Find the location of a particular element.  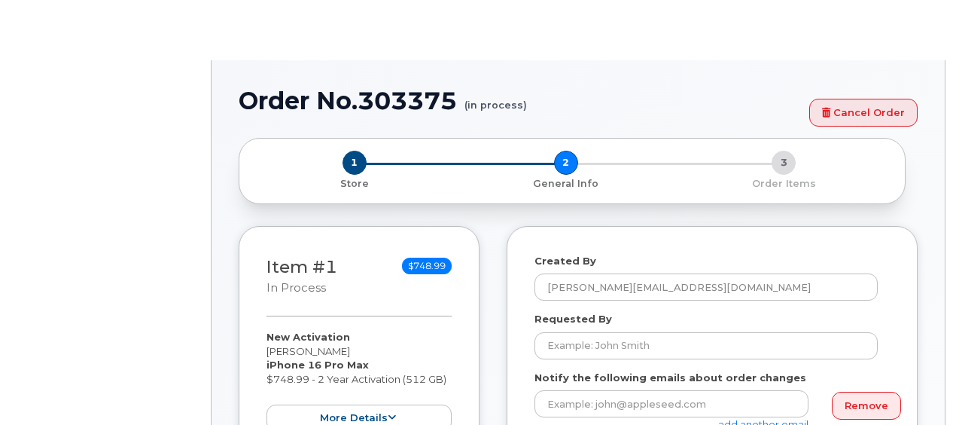

h3: Item #1 is located at coordinates (302, 276).